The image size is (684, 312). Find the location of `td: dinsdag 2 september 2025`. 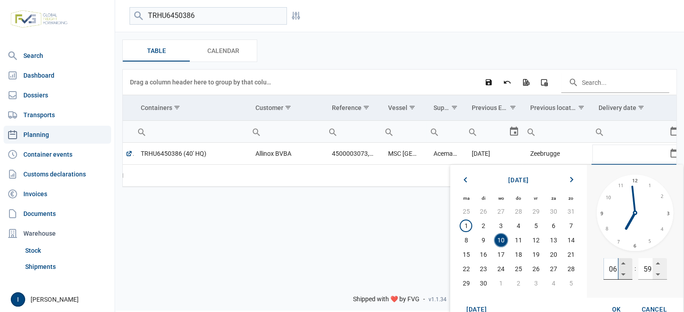

td: dinsdag 2 september 2025 is located at coordinates (483, 226).